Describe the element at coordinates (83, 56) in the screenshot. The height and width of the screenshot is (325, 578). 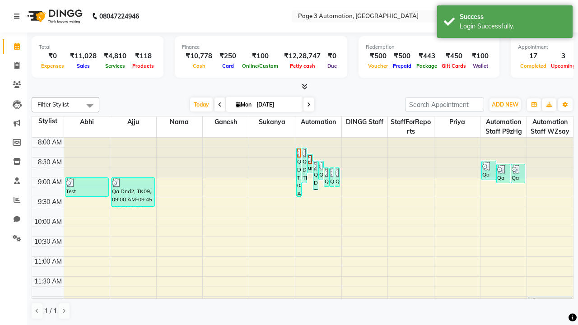
I see `div: ₹11,028` at that location.